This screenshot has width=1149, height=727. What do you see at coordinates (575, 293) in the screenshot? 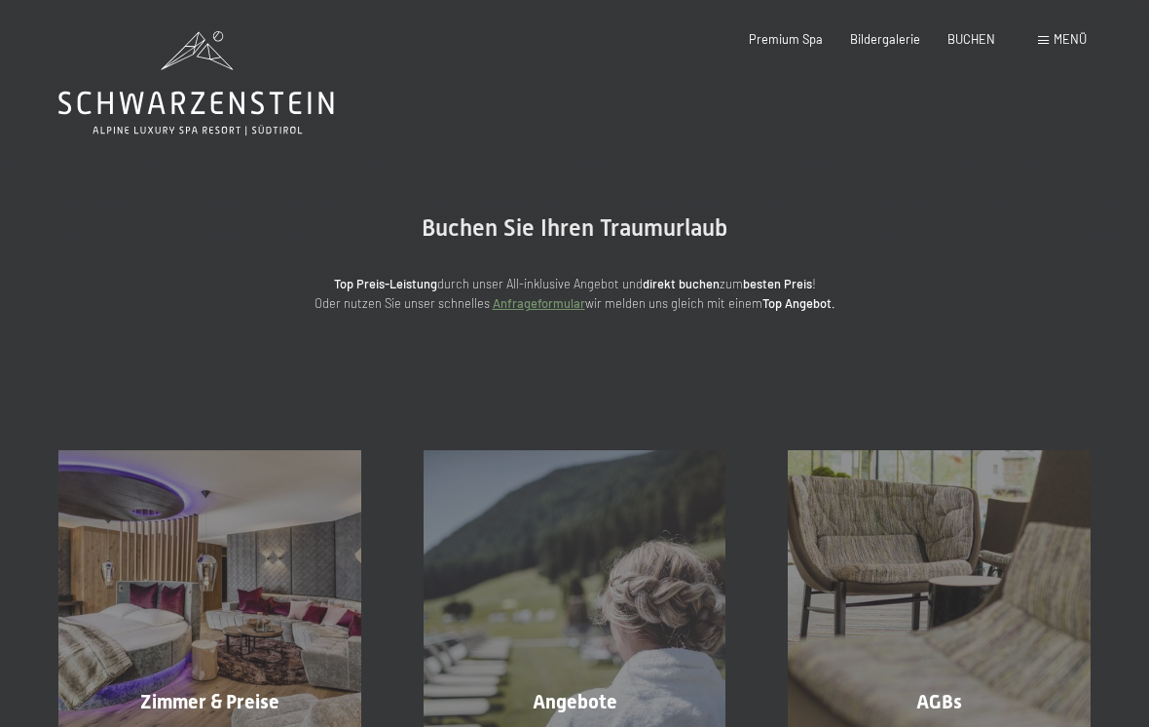
I see `p: durch unser All-inklusive Angebot und zum ! Oder nutzen Sie unser schnelles wir melden uns gleich...` at bounding box center [575, 293].